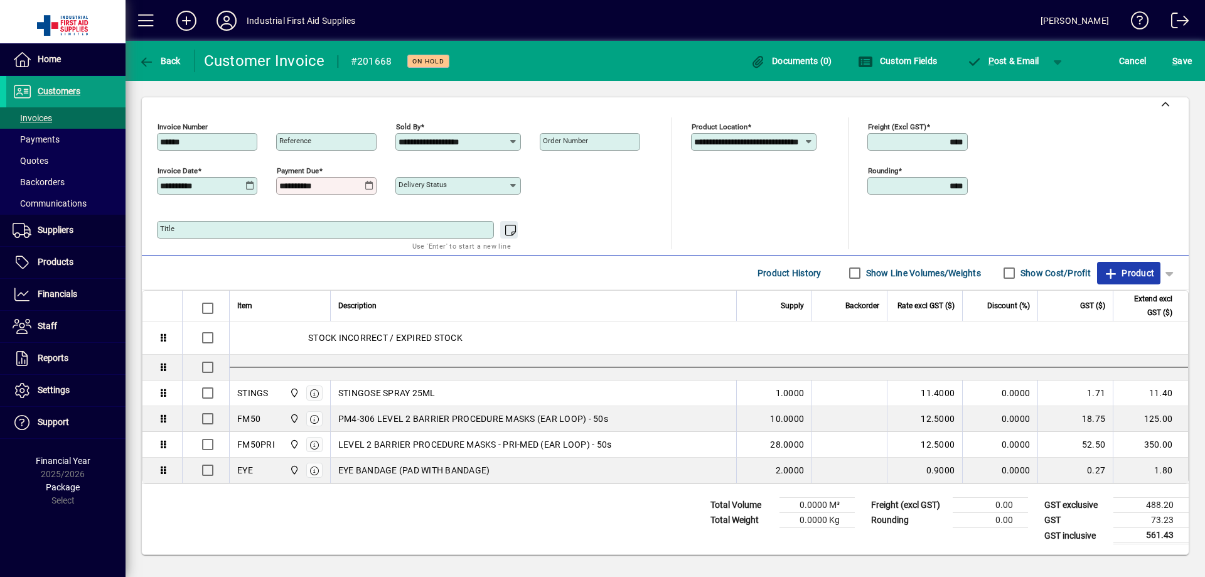 This screenshot has height=577, width=1205. Describe the element at coordinates (1151, 505) in the screenshot. I see `td: 488.20` at that location.